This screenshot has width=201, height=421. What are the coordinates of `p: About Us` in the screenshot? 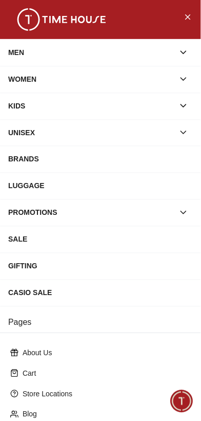 It's located at (105, 353).